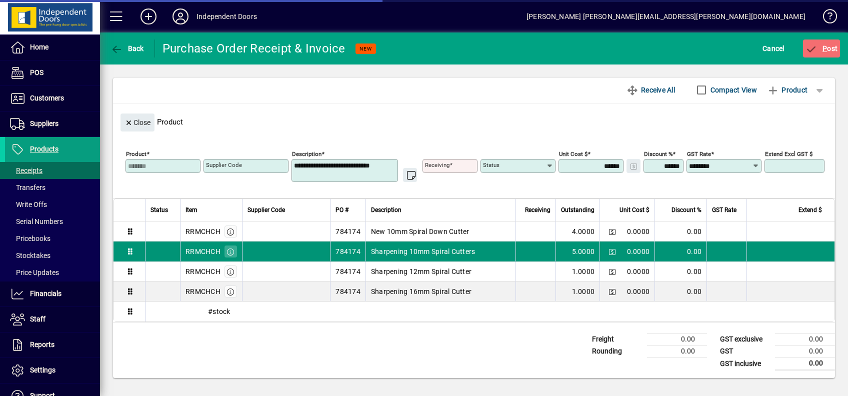 The height and width of the screenshot is (396, 848). Describe the element at coordinates (53, 273) in the screenshot. I see `a: Price Updates` at that location.